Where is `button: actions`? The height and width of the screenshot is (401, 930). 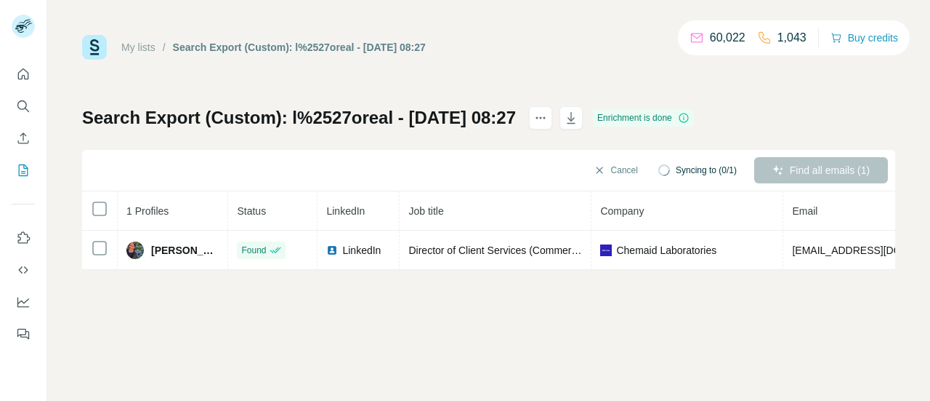
button: actions is located at coordinates (541, 118).